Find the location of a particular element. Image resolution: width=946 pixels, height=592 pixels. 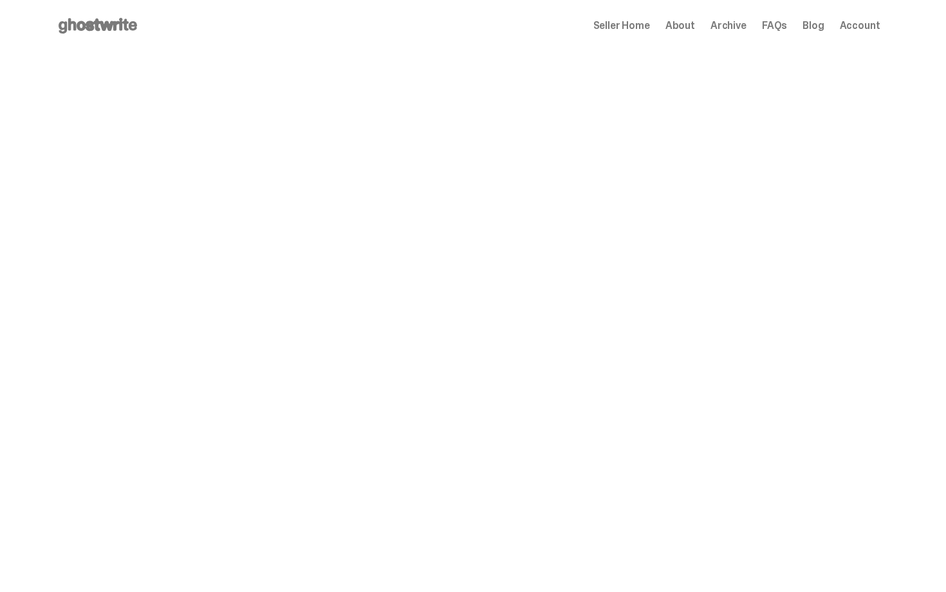

a: Archive is located at coordinates (729, 26).